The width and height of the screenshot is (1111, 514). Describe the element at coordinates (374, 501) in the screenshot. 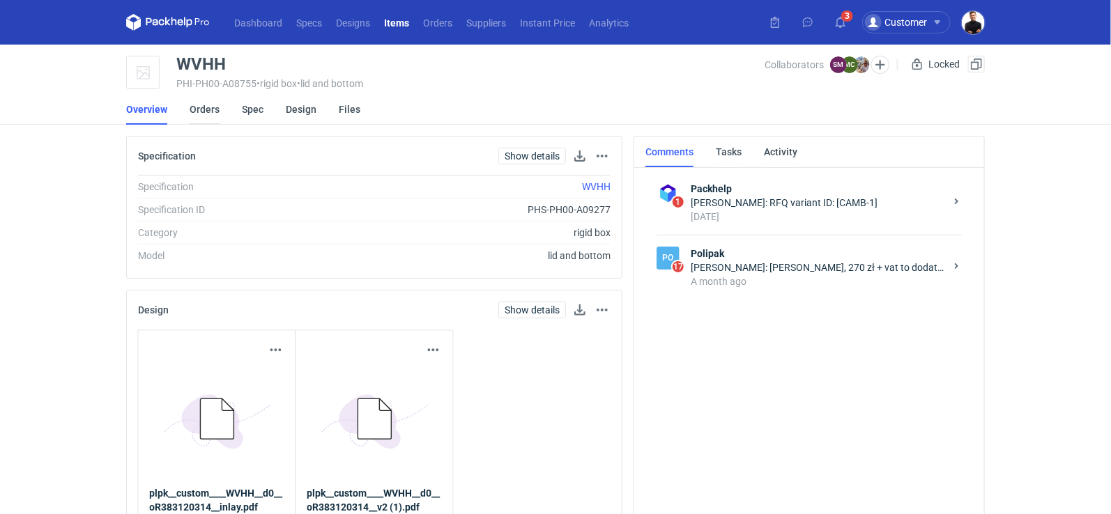

I see `strong: plpk__custom____WVHH__d0__oR383120314__v2 (1).pdf` at that location.